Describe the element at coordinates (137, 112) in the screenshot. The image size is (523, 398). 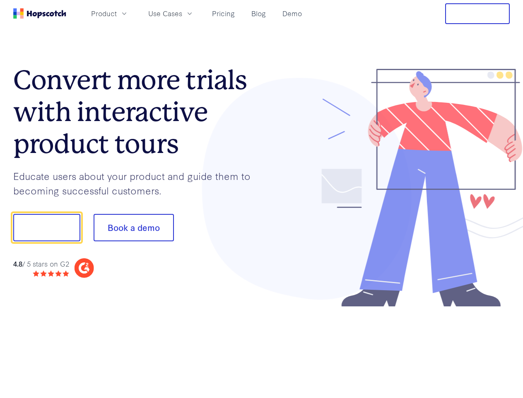
I see `h1: Convert more trials with interactive product tours` at that location.